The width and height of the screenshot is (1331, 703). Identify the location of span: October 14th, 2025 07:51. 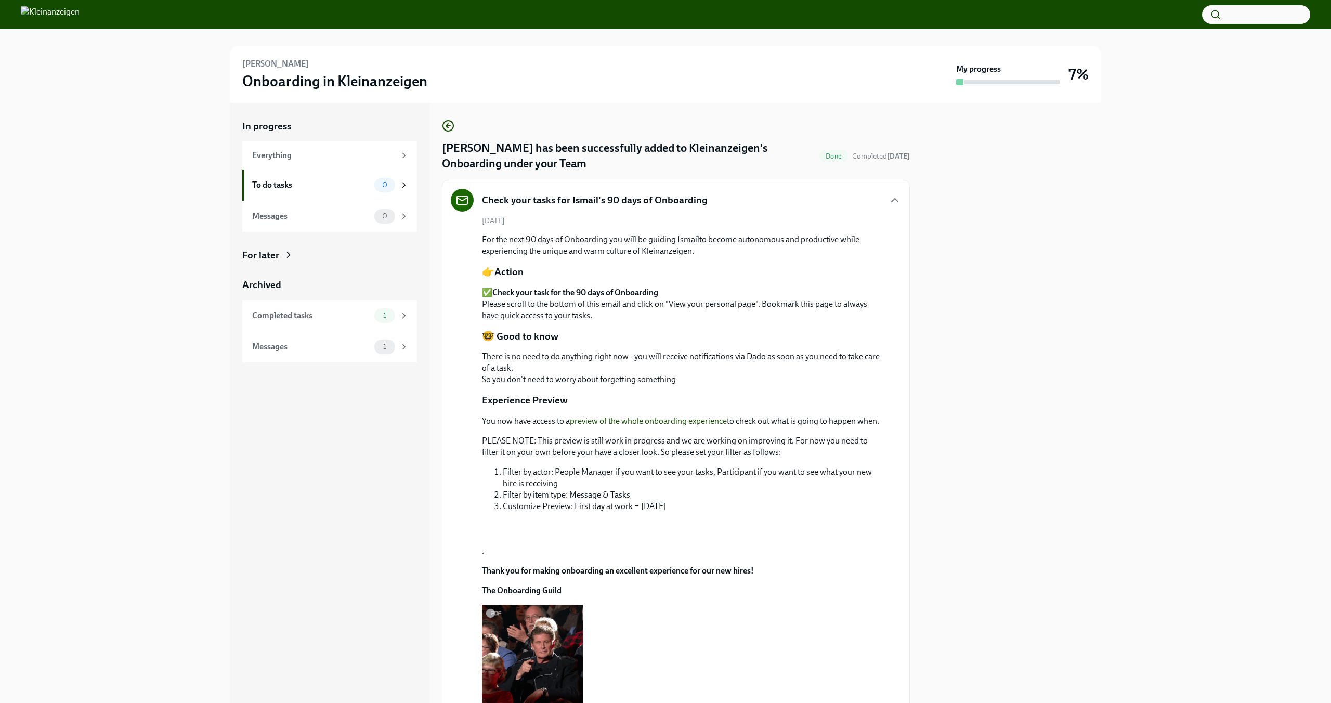
(880, 156).